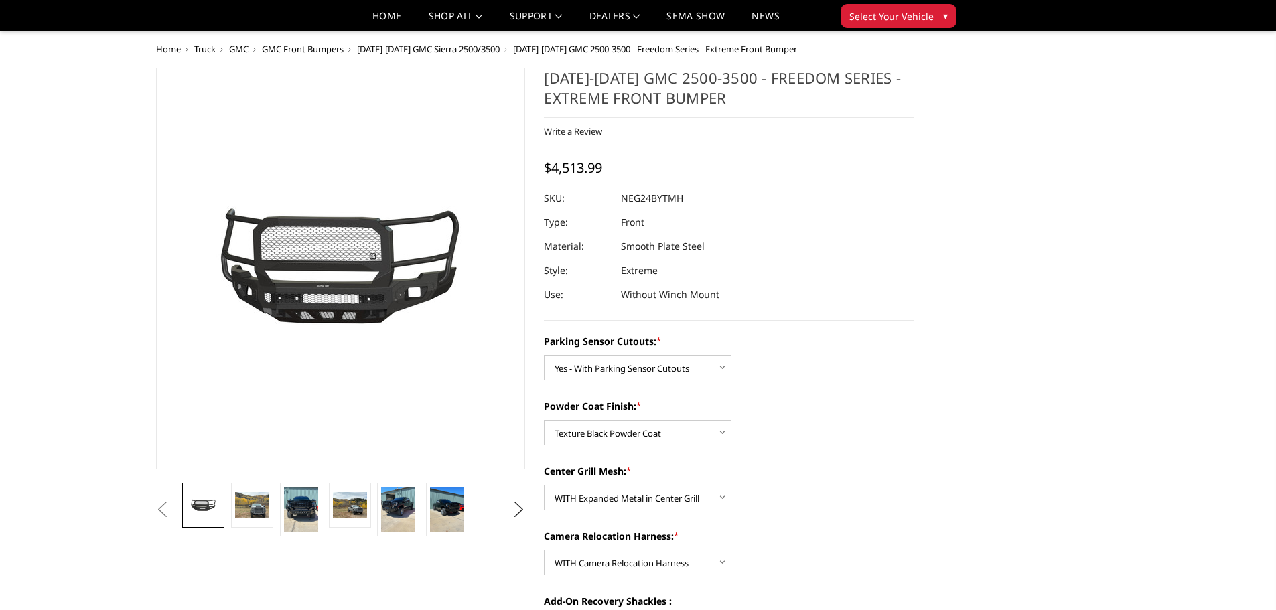  Describe the element at coordinates (577, 222) in the screenshot. I see `dt: Type:` at that location.